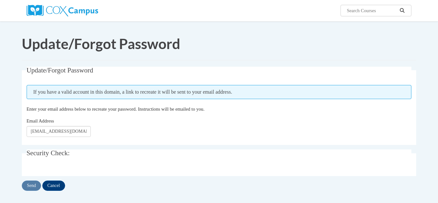 Image resolution: width=438 pixels, height=203 pixels. Describe the element at coordinates (219, 92) in the screenshot. I see `span: If you have a valid account in this domain, a link to recreate it will be sent to your email addr...` at that location.